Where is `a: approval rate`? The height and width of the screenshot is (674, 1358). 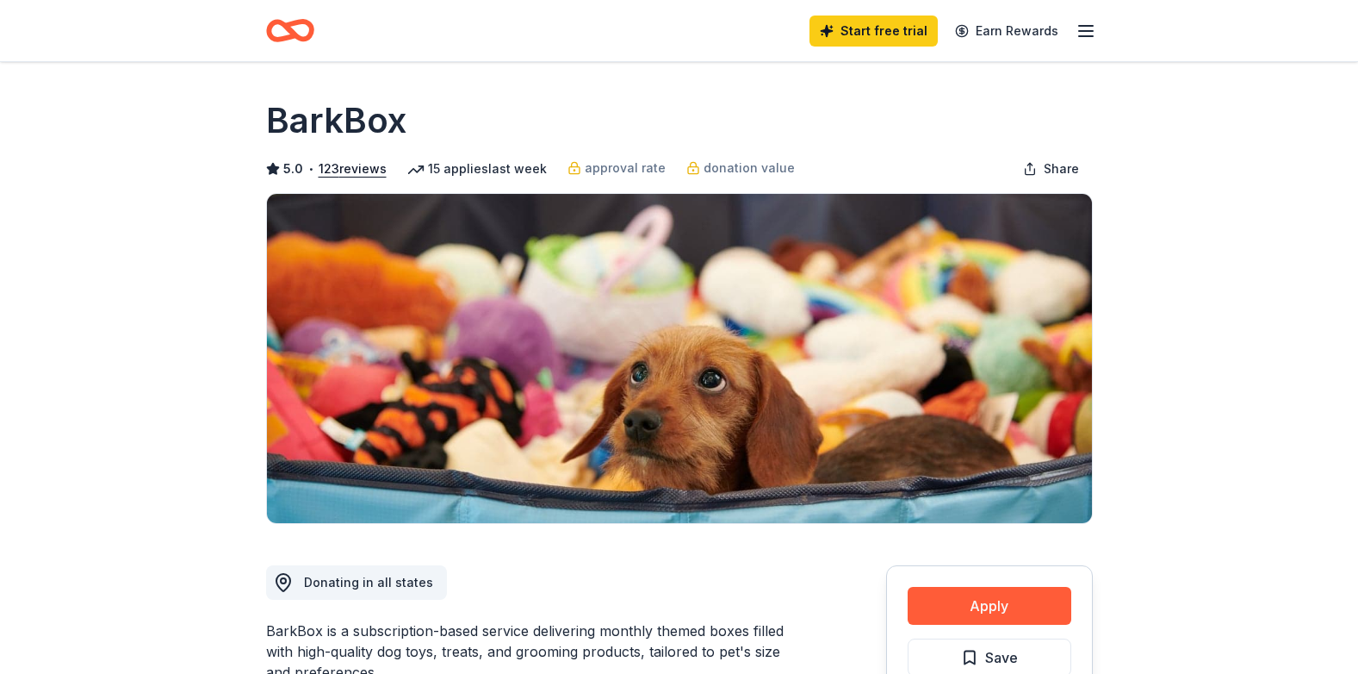 a: approval rate is located at coordinates (617, 168).